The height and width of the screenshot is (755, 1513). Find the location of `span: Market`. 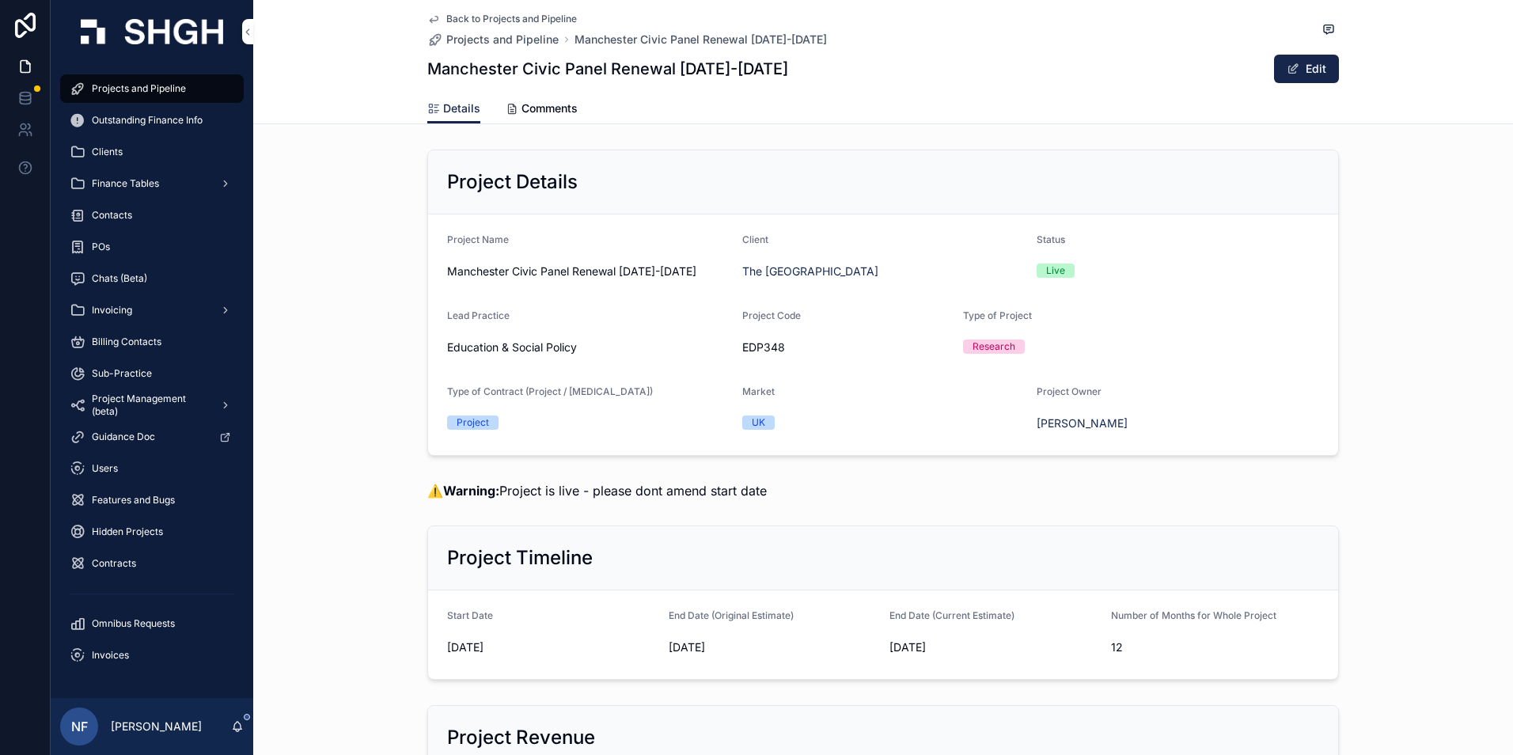

span: Market is located at coordinates (758, 391).